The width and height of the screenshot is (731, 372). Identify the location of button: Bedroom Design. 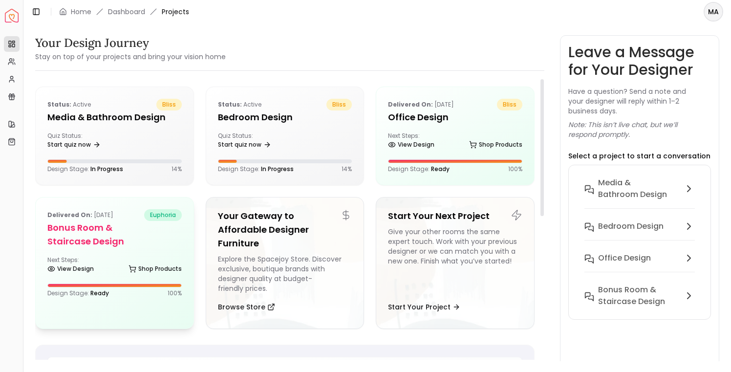
(640, 232).